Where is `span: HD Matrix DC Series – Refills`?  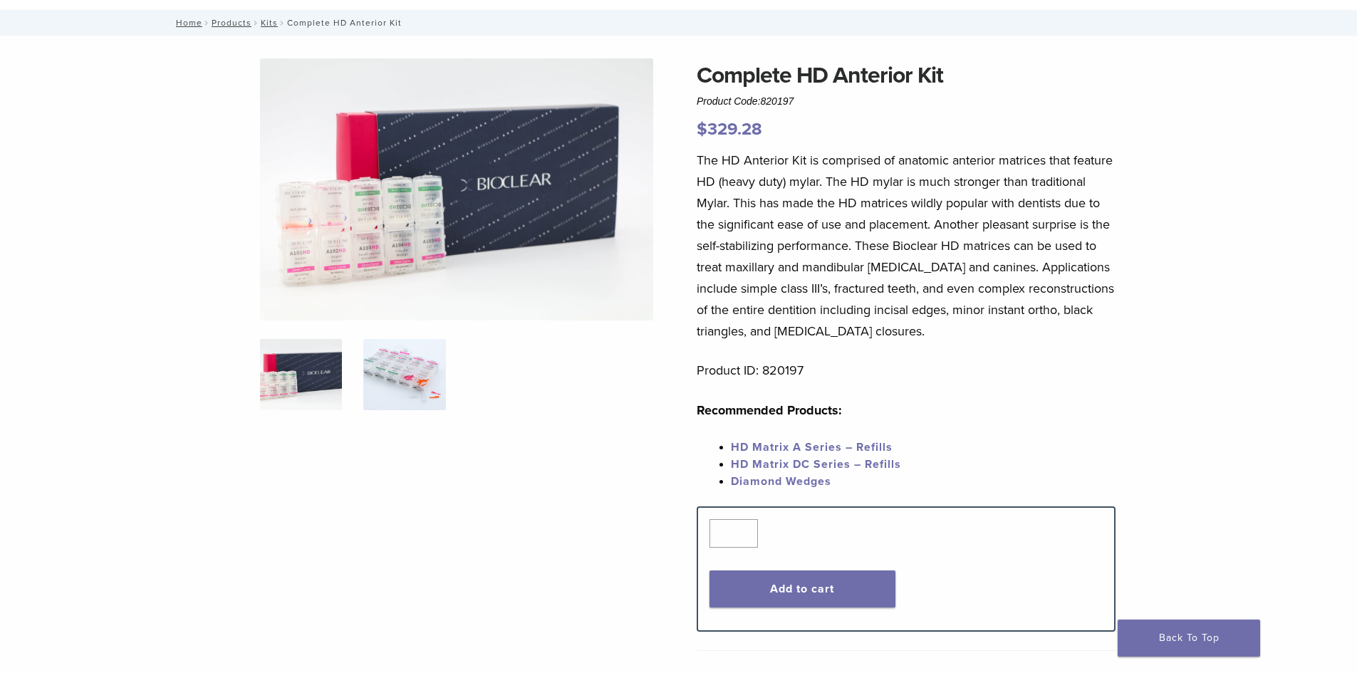
span: HD Matrix DC Series – Refills is located at coordinates (816, 465).